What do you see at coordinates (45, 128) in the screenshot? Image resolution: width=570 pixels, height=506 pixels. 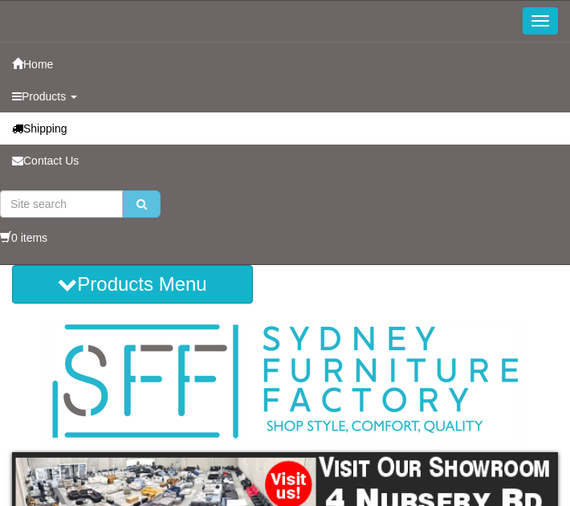 I see `span: Shipping` at bounding box center [45, 128].